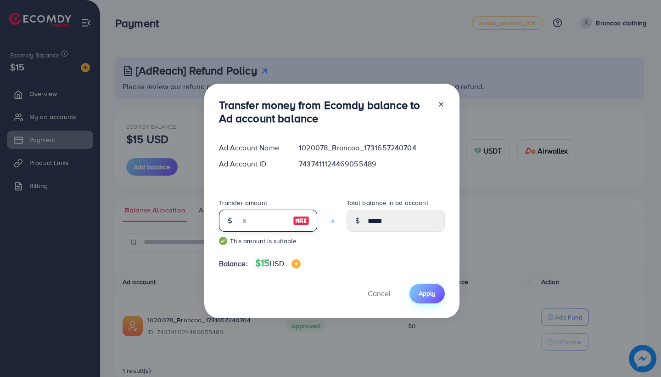 The height and width of the screenshot is (377, 661). I want to click on span: Balance:, so click(233, 263).